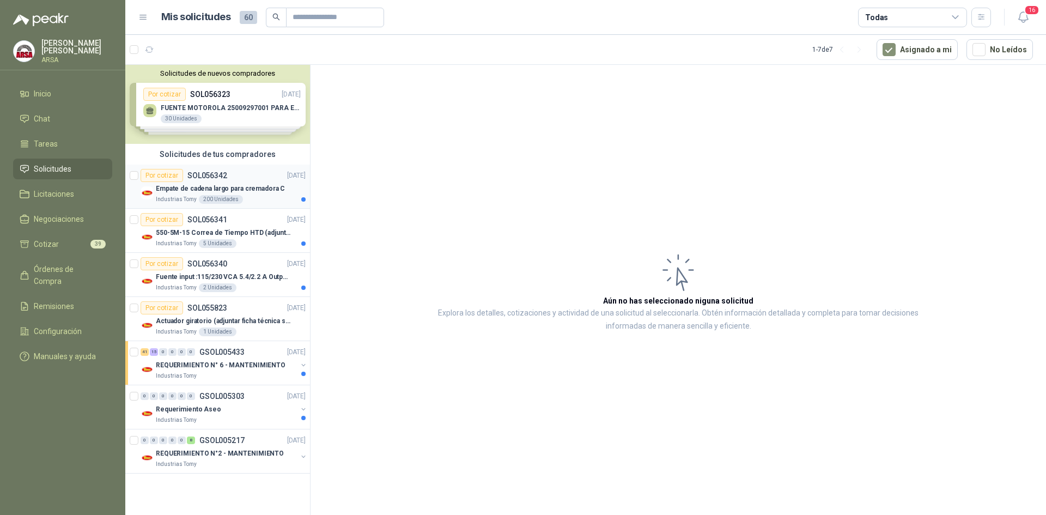 The width and height of the screenshot is (1046, 515). Describe the element at coordinates (840, 50) in the screenshot. I see `div: 1 - 7 de 7` at that location.